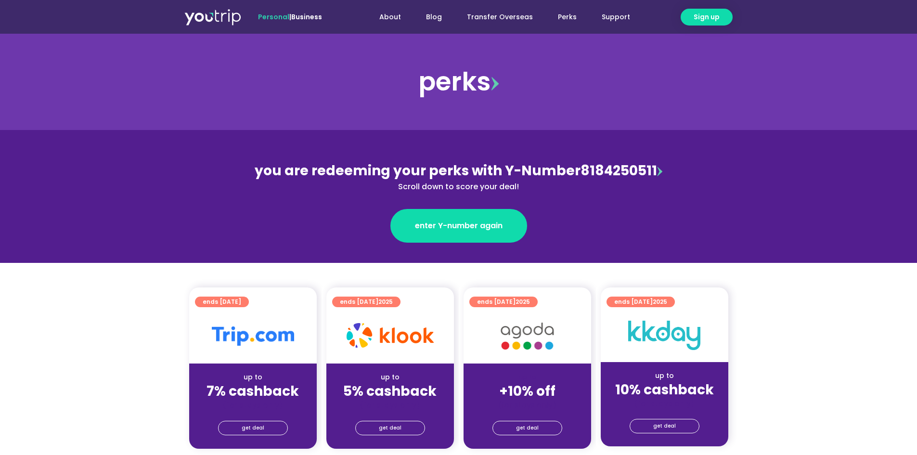  Describe the element at coordinates (273, 17) in the screenshot. I see `span: Personal` at that location.